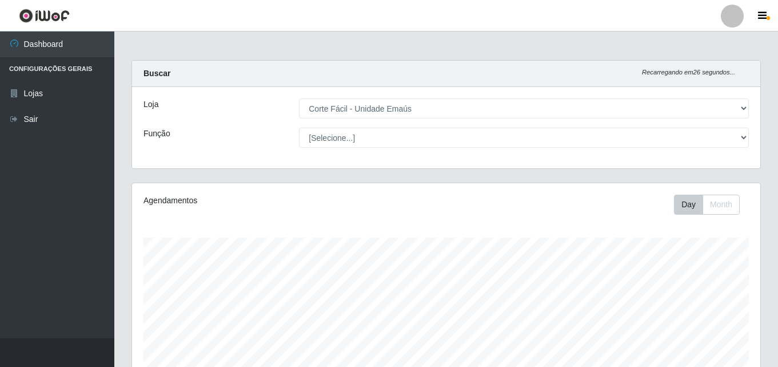  I want to click on label: Função, so click(157, 133).